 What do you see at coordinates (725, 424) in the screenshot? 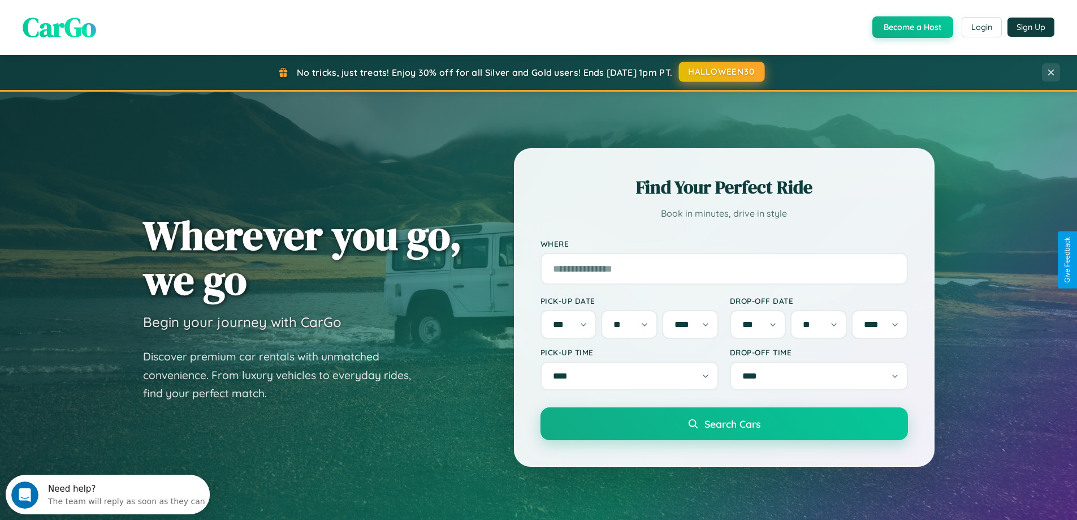
I see `button: Search Cars` at bounding box center [725, 424].